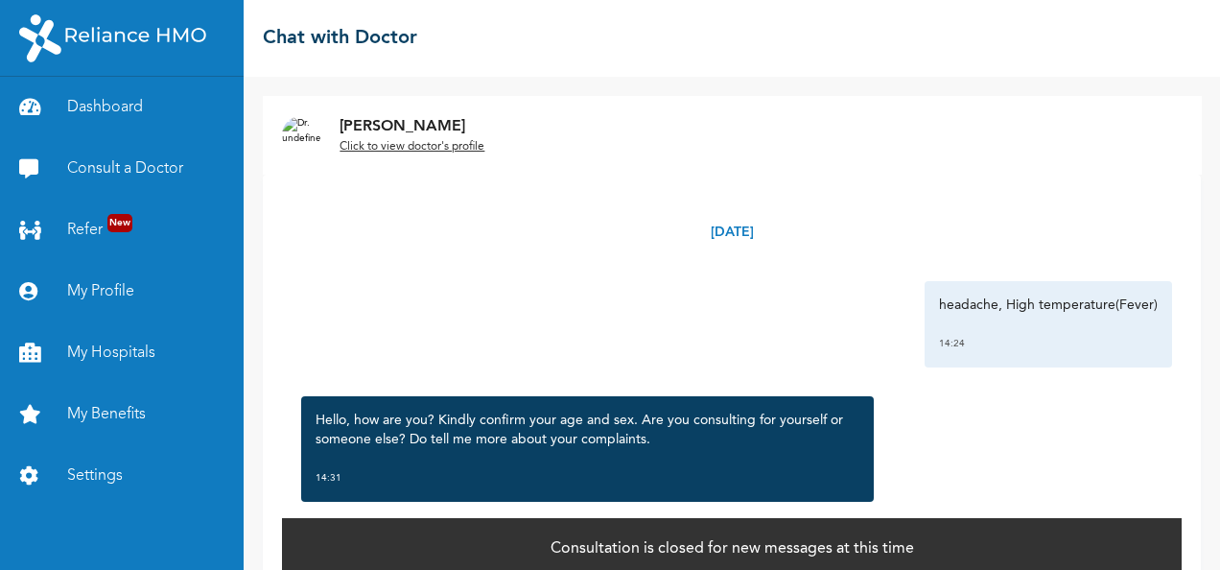 The image size is (1220, 570). Describe the element at coordinates (732, 549) in the screenshot. I see `p: Consultation is closed for new messages at this time` at that location.